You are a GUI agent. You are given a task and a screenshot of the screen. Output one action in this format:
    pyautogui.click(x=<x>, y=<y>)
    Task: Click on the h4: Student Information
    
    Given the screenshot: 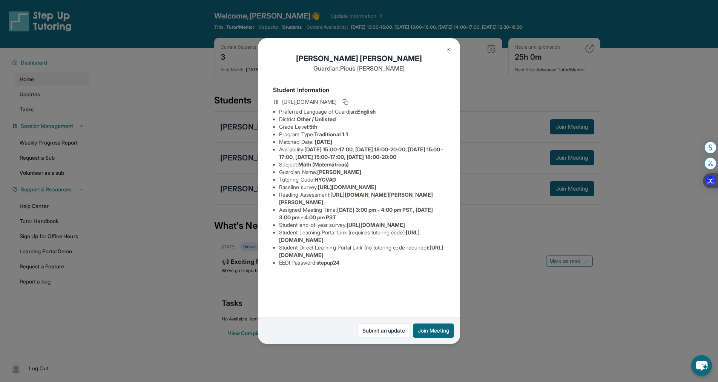 What is the action you would take?
    pyautogui.click(x=359, y=90)
    